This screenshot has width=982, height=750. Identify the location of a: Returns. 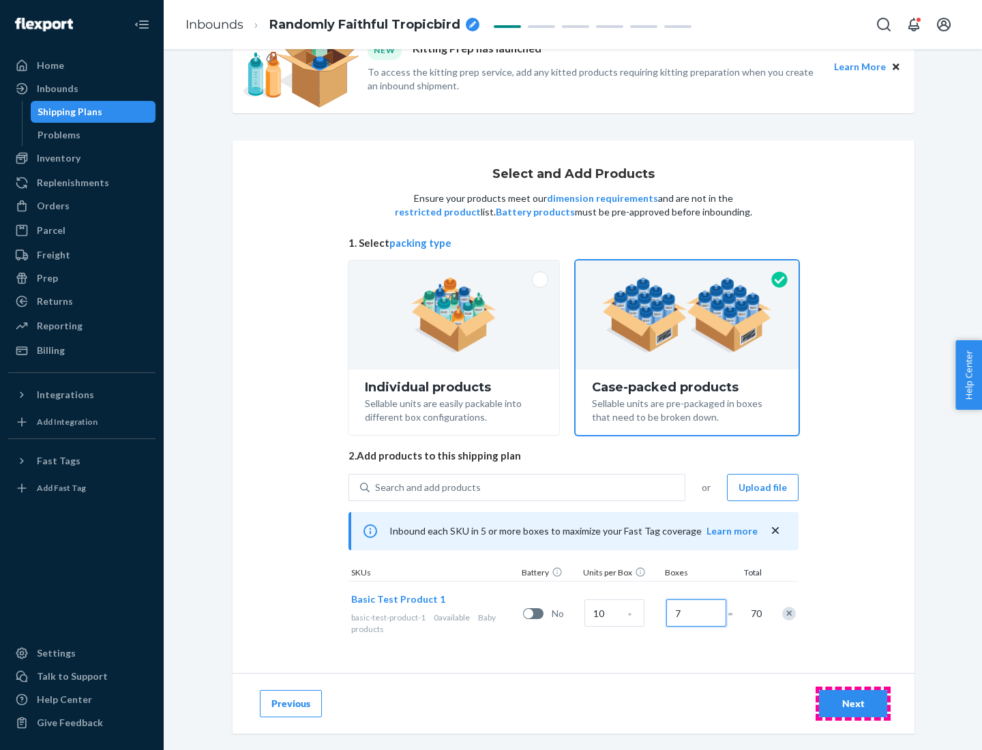
(82, 301).